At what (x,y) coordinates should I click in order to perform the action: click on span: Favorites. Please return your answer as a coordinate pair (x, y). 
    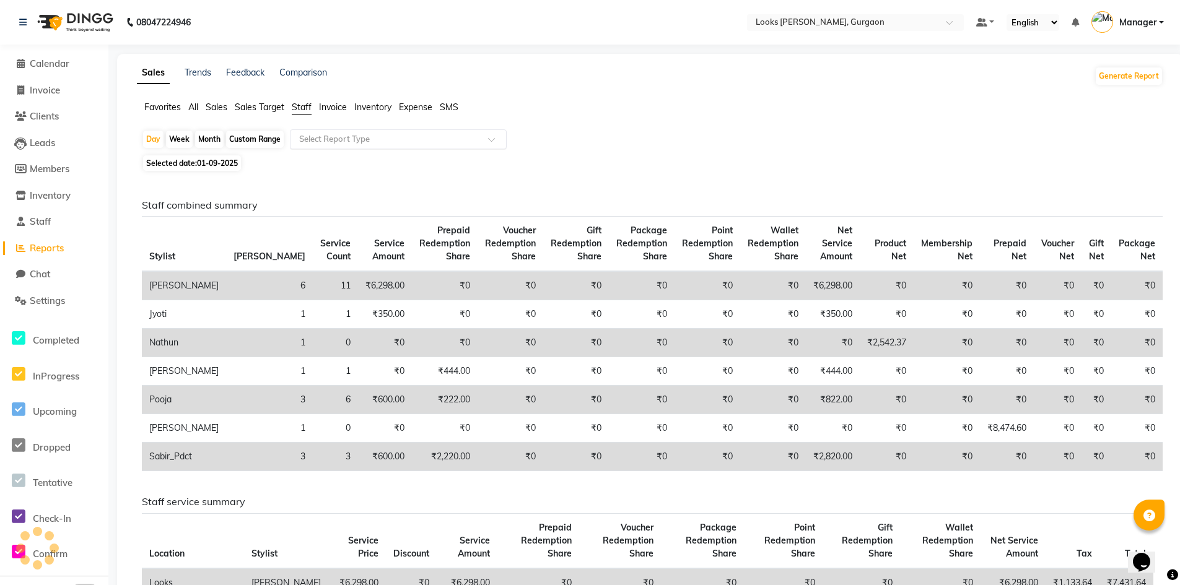
    Looking at the image, I should click on (162, 107).